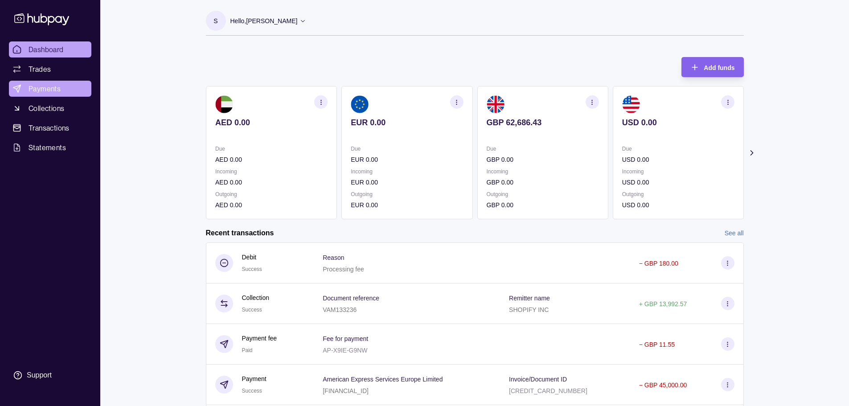 The height and width of the screenshot is (406, 849). I want to click on p: Payment fee, so click(259, 338).